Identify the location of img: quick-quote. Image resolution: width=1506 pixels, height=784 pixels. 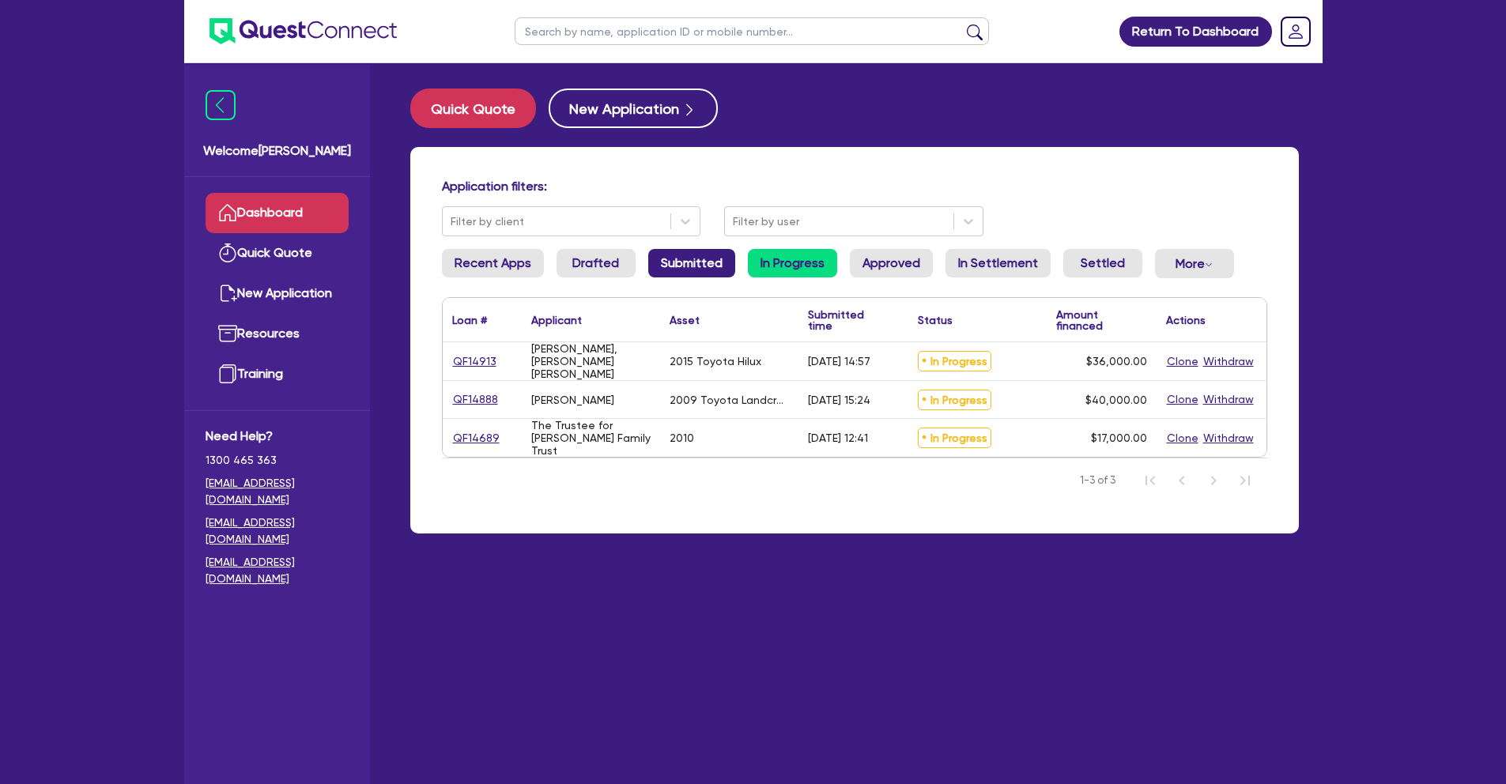
(228, 253).